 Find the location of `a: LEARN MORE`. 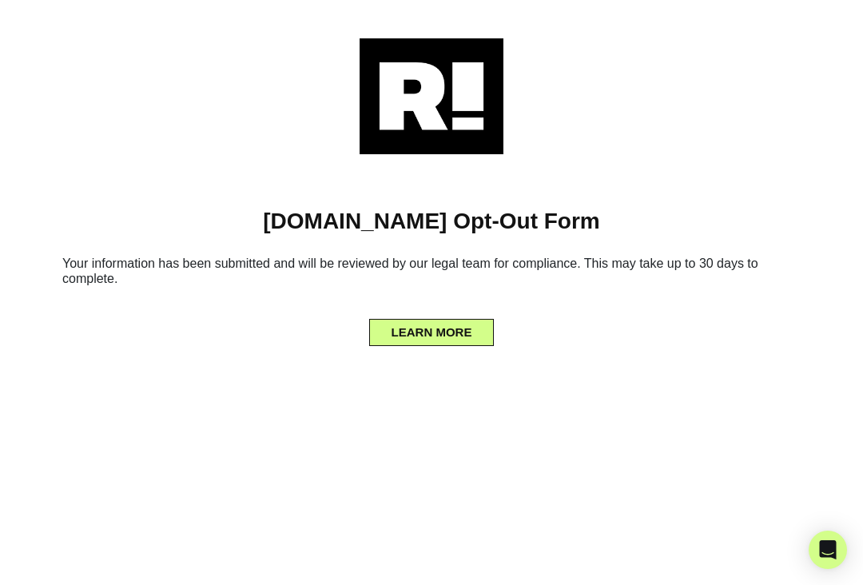

a: LEARN MORE is located at coordinates (431, 328).